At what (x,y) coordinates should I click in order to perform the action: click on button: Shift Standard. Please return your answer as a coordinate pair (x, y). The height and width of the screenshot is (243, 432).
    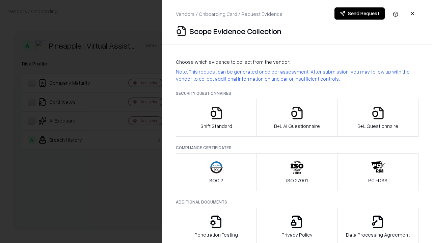
    Looking at the image, I should click on (216, 118).